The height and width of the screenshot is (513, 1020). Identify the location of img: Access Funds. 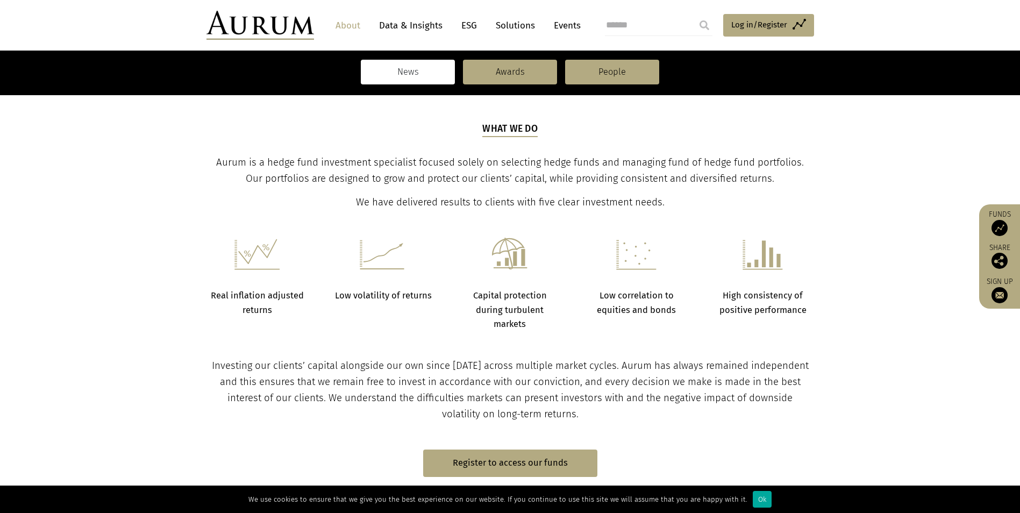
(999, 228).